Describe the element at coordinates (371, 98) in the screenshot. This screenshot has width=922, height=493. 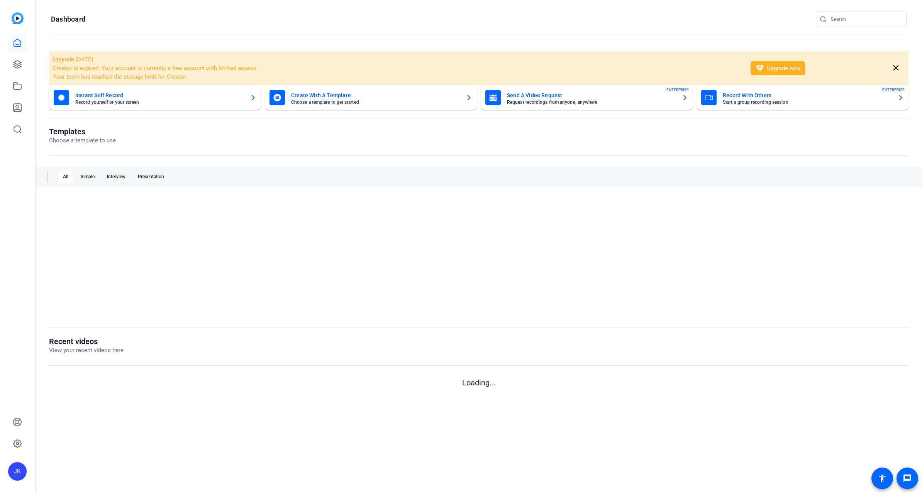
I see `button: Create With A TemplateChoose a template to get started` at that location.